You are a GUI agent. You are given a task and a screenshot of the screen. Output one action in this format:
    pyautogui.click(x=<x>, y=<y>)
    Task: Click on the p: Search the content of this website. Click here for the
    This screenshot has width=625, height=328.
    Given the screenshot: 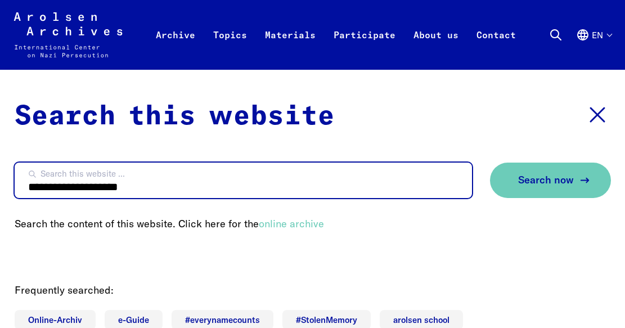 What is the action you would take?
    pyautogui.click(x=313, y=223)
    